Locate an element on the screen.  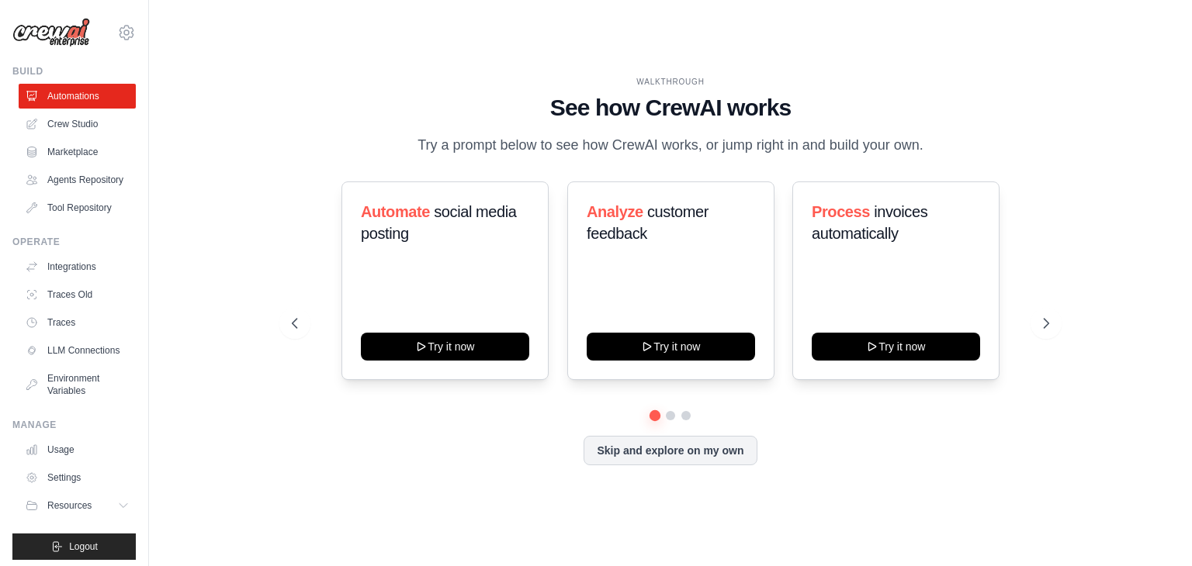
p: Try a prompt below to see how CrewAI works, or jump right in and build your own. is located at coordinates (670, 145).